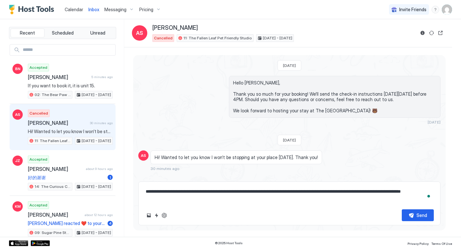  What do you see at coordinates (94, 9) in the screenshot?
I see `span: Inbox` at bounding box center [94, 9].